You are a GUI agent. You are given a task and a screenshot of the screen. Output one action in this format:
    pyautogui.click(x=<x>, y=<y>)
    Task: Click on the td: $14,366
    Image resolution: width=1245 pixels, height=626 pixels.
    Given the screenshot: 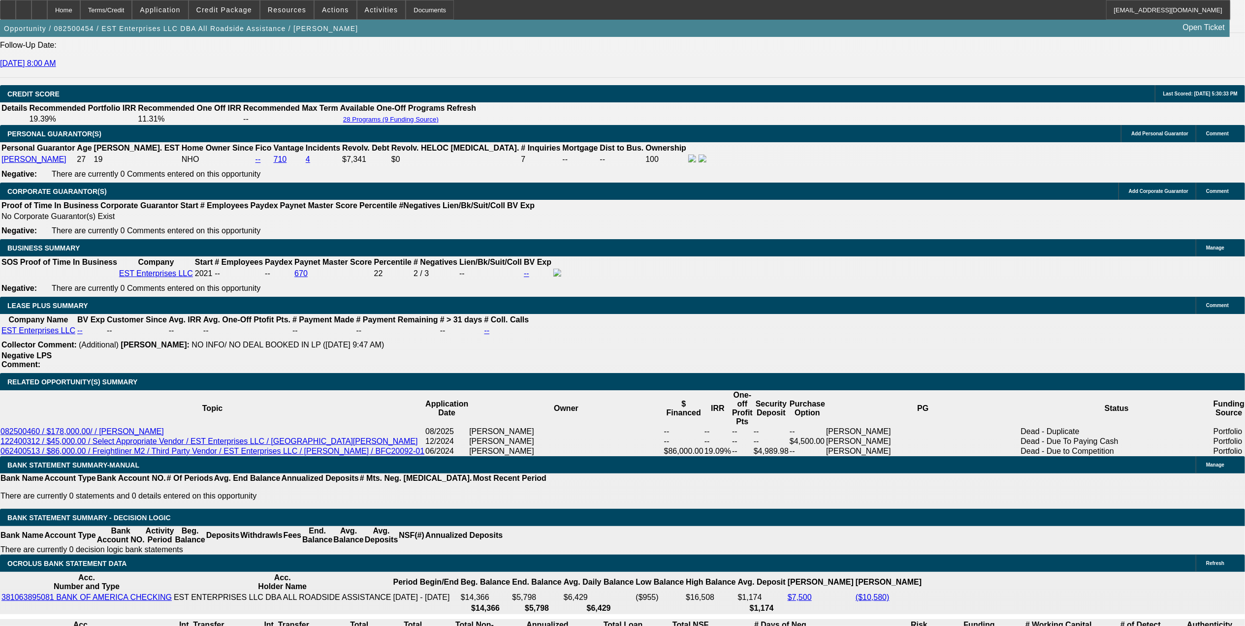 What is the action you would take?
    pyautogui.click(x=485, y=598)
    